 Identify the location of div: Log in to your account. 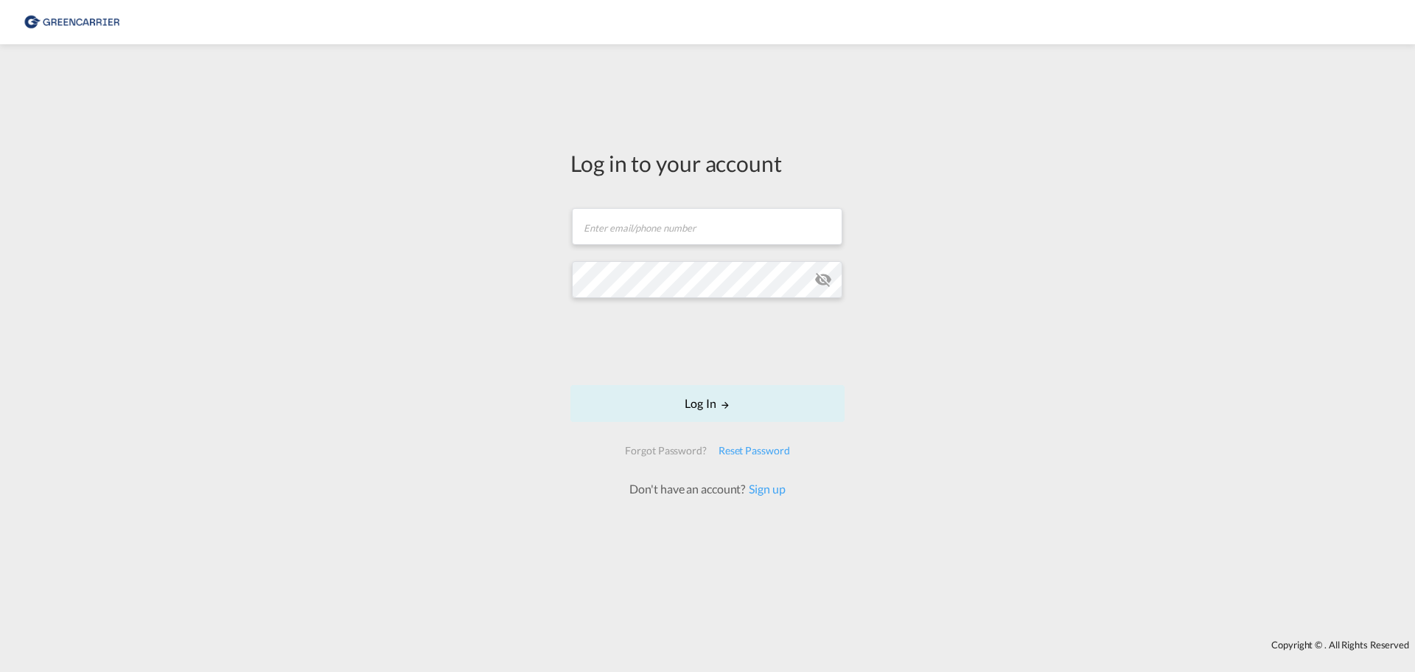
(708, 163).